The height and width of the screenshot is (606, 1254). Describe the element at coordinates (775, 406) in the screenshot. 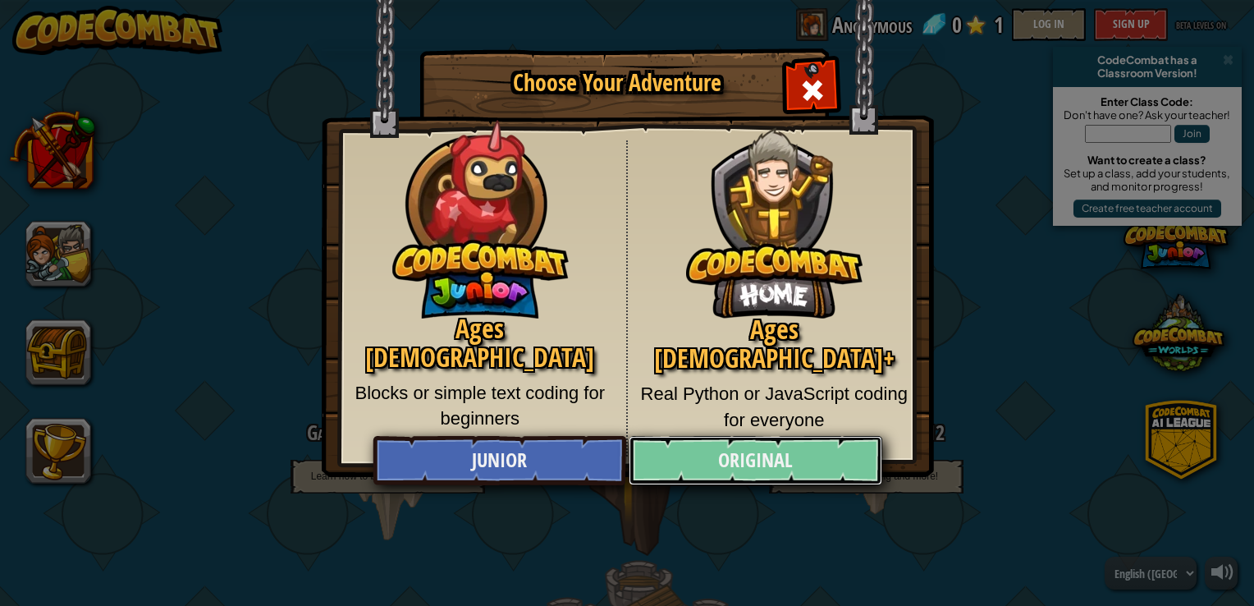

I see `p: Real Python or JavaScript coding for everyone` at that location.